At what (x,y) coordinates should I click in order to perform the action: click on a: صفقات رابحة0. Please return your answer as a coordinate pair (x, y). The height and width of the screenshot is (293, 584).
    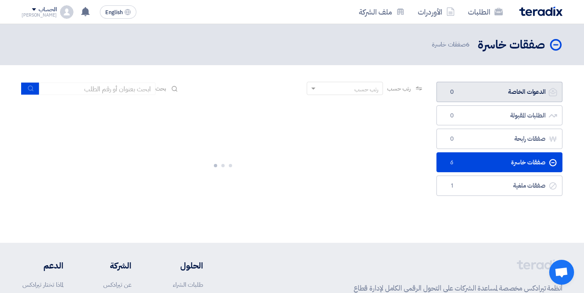
    Looking at the image, I should click on (500, 138).